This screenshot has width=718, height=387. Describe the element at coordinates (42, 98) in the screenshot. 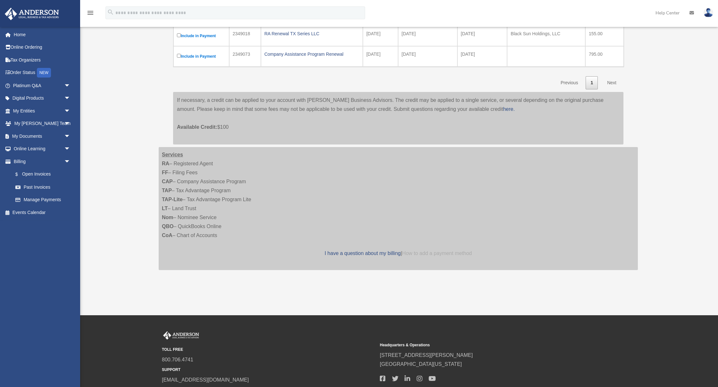

I see `a: Digital Productsarrow_drop_down` at that location.